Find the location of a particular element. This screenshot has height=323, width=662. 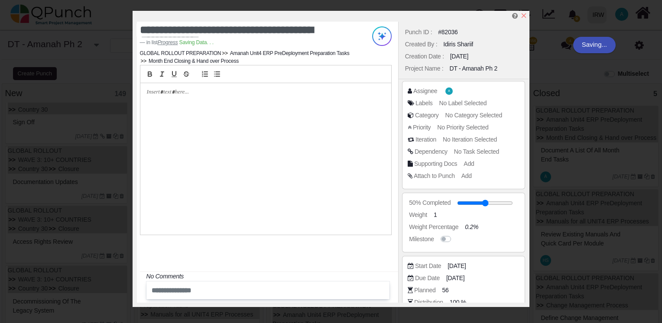

li: Month End Closing & Hand over Process is located at coordinates (189, 61).